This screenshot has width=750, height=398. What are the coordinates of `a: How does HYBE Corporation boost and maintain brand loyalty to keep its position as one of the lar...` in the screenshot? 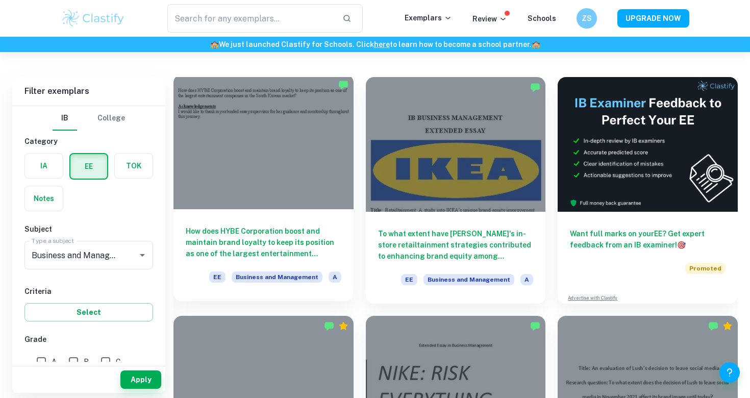 It's located at (263, 190).